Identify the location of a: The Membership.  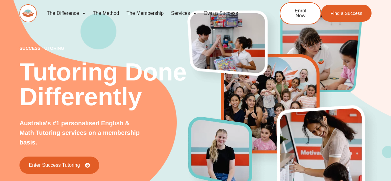
(145, 13).